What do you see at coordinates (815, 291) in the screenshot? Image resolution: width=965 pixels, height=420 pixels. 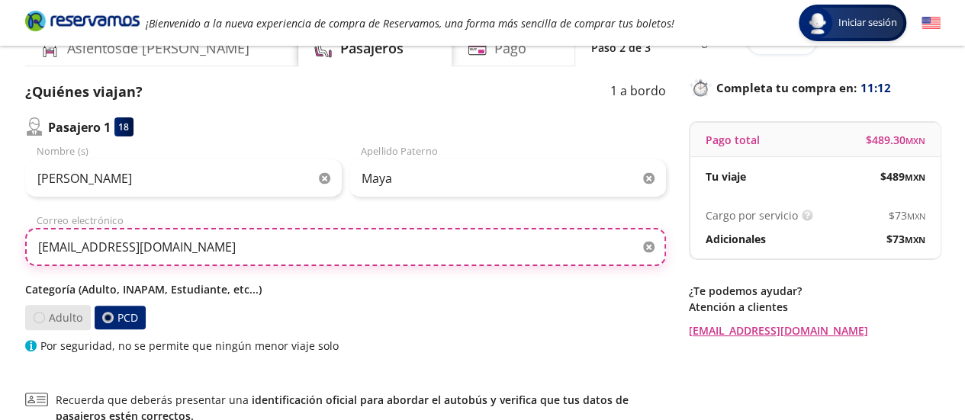 I see `p: ¿Te podemos ayudar?` at bounding box center [815, 291].